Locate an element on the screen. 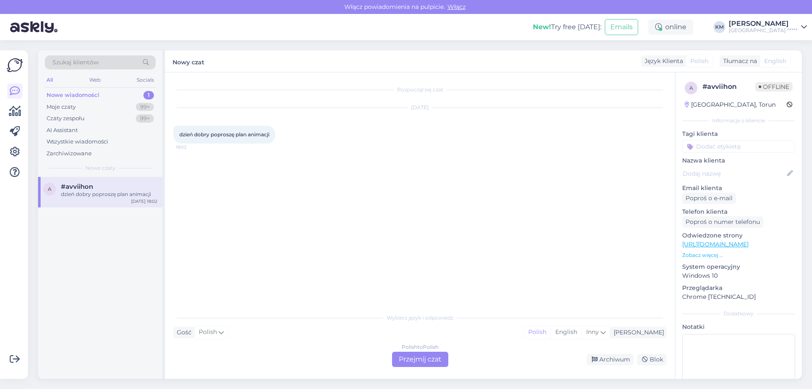 Image resolution: width=812 pixels, height=389 pixels. span: dzień dobry poproszę plan animacji is located at coordinates (224, 134).